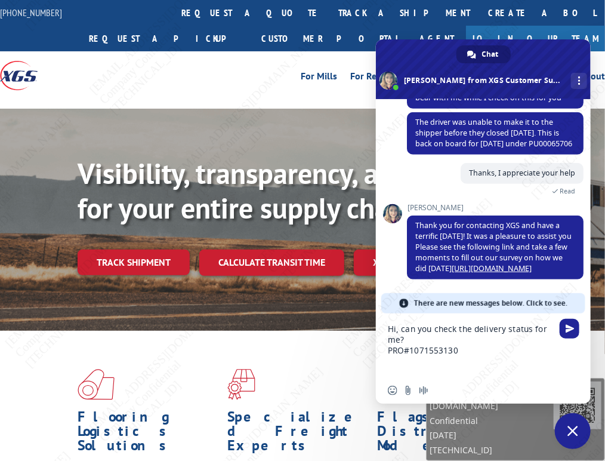 This screenshot has height=461, width=605. Describe the element at coordinates (96, 384) in the screenshot. I see `img: xgs-icon-total-supply-chain-intelligence-red` at that location.